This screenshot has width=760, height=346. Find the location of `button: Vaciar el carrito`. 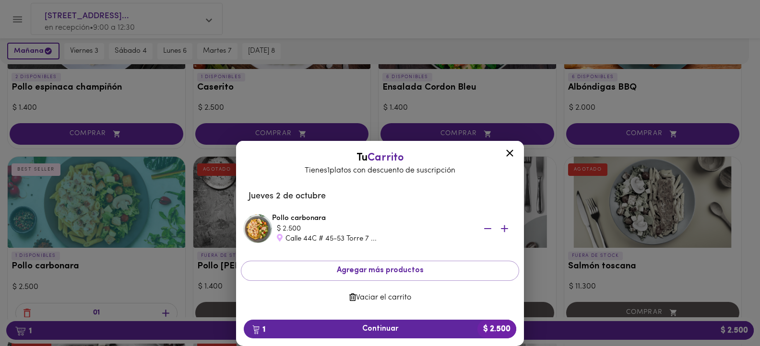

button: Vaciar el carrito is located at coordinates (380, 298).